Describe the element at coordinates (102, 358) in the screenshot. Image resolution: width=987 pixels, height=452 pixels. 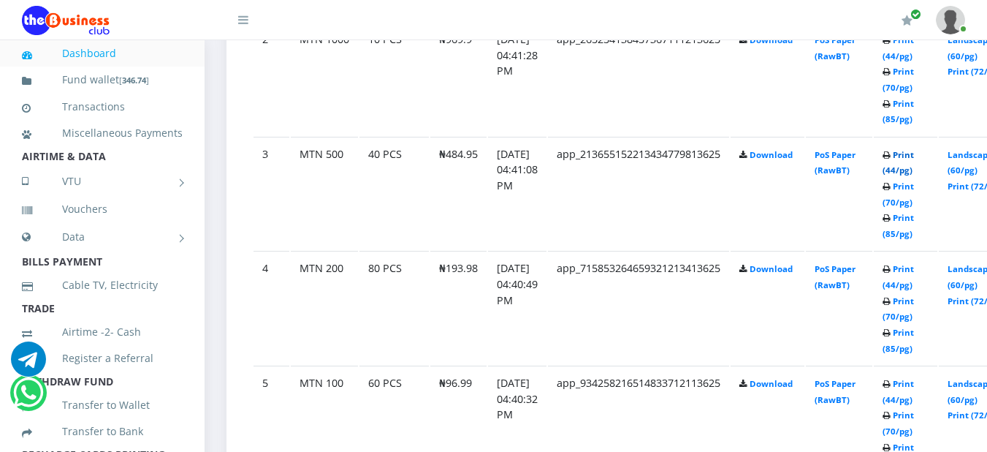
I see `a: Register a Referral` at that location.